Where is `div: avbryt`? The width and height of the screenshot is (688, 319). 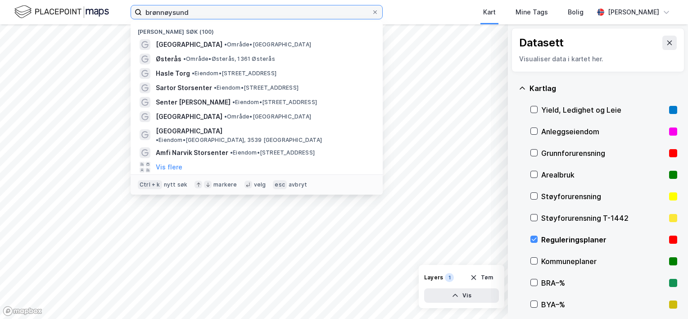 div: avbryt is located at coordinates (297, 184).